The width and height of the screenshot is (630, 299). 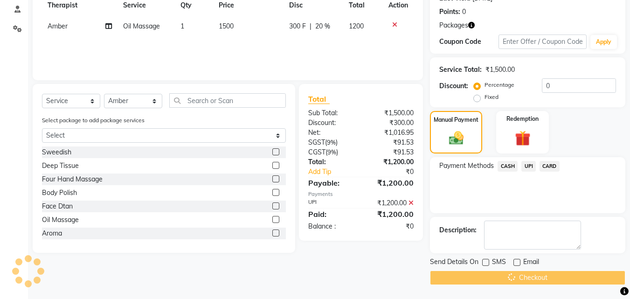 I want to click on div: Coupon Code, so click(x=469, y=42).